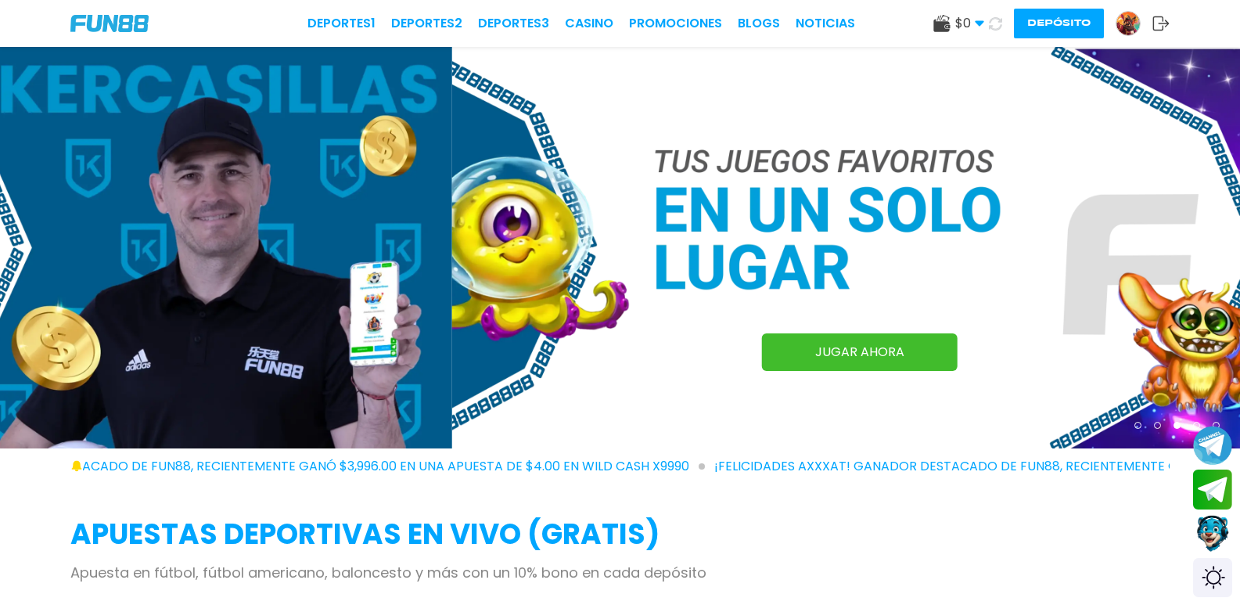  Describe the element at coordinates (1134, 23) in the screenshot. I see `a: Avatar` at that location.